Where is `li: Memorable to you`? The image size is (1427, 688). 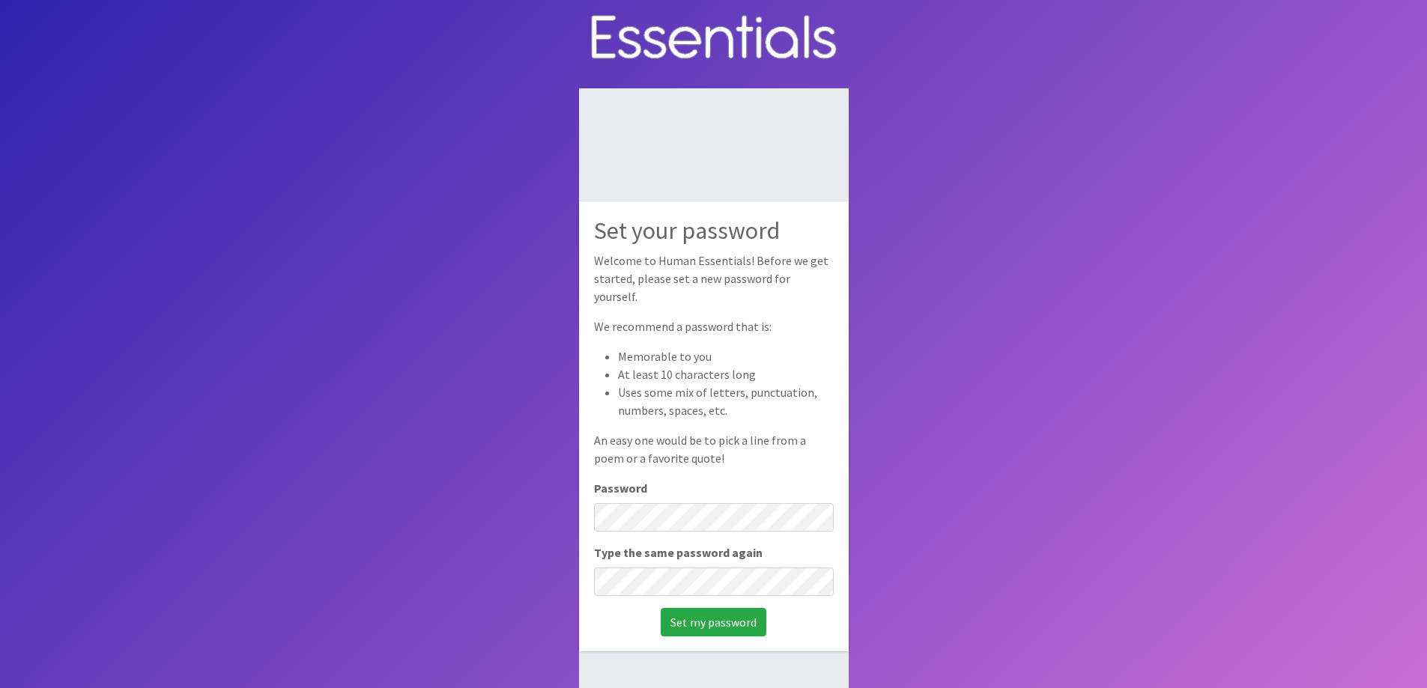 li: Memorable to you is located at coordinates (726, 357).